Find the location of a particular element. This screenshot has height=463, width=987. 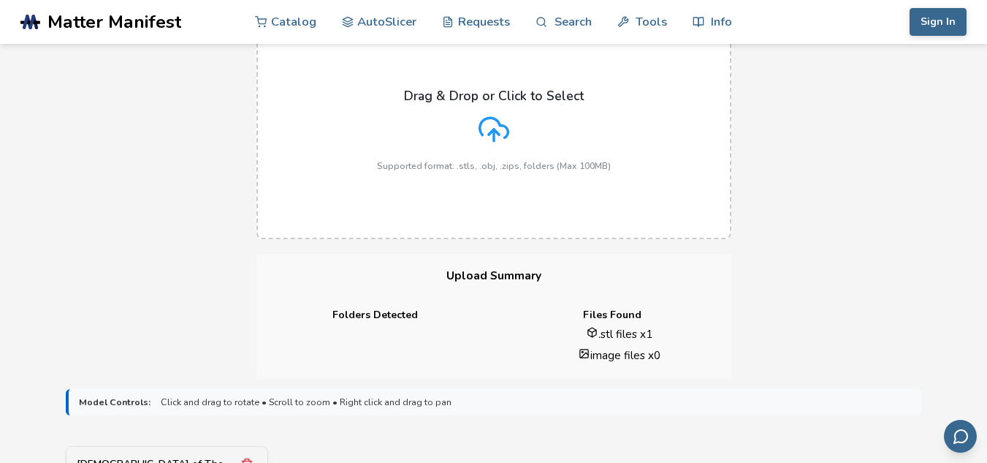

span: Click and drag to rotate • Scroll to zoom • Right click and drag to pan is located at coordinates (306, 402).